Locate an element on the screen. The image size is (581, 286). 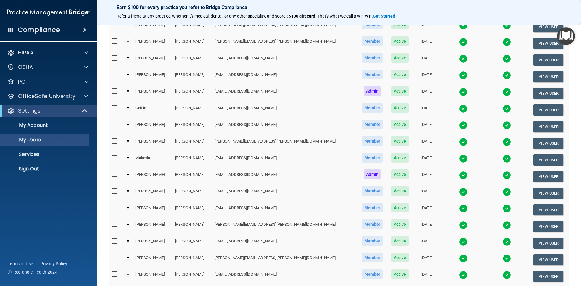
a: Get Started is located at coordinates (384, 16).